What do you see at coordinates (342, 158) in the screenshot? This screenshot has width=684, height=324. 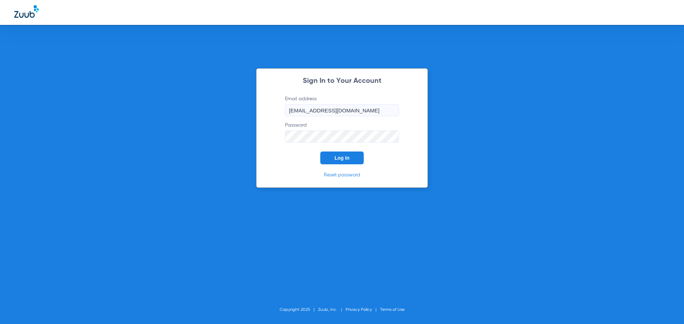 I see `span: Log In` at bounding box center [342, 158].